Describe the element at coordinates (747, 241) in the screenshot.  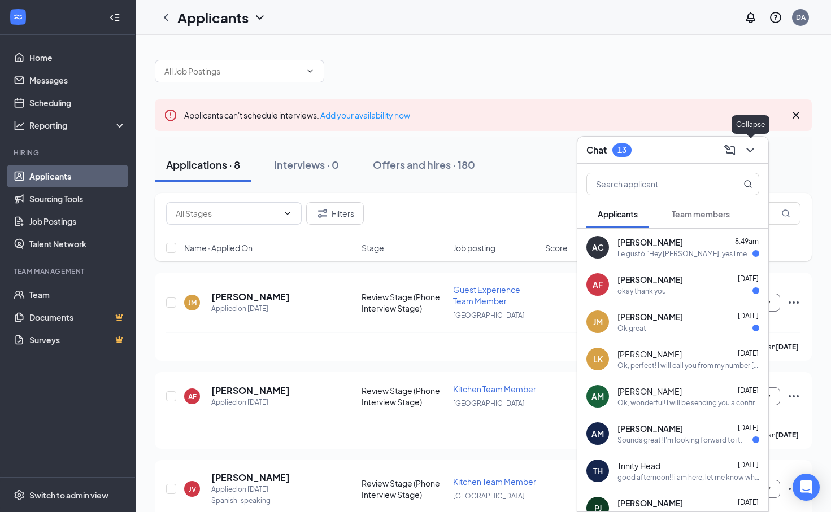
I see `span: 8:49am` at that location.